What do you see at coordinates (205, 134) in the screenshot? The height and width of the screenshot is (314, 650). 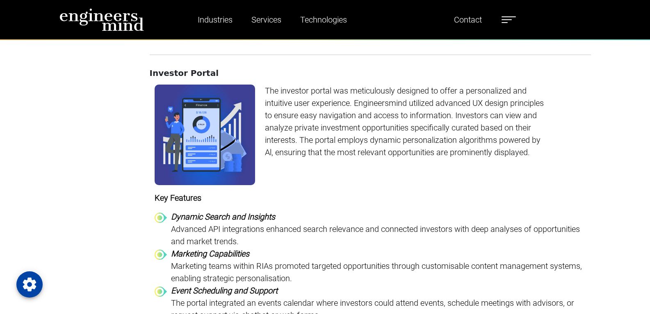 I see `img: Investor Portal` at bounding box center [205, 134].